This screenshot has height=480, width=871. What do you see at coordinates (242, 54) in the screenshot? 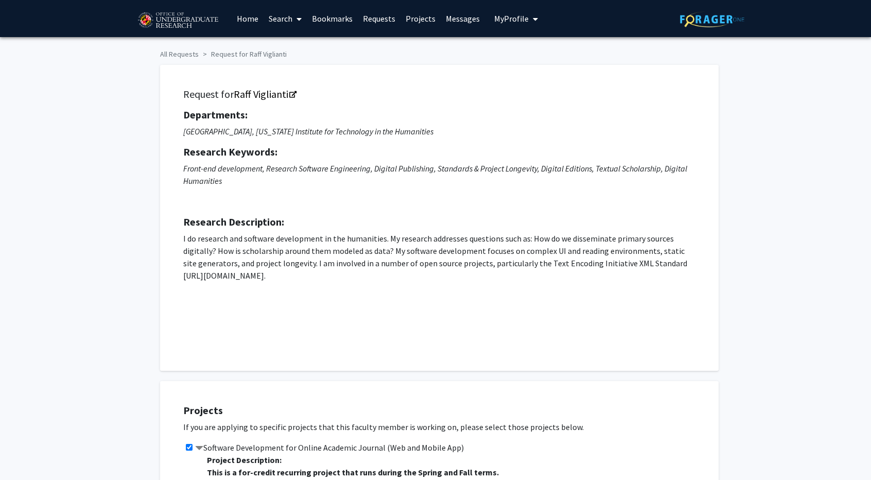
I see `li: Request for Raff Viglianti` at bounding box center [242, 54].